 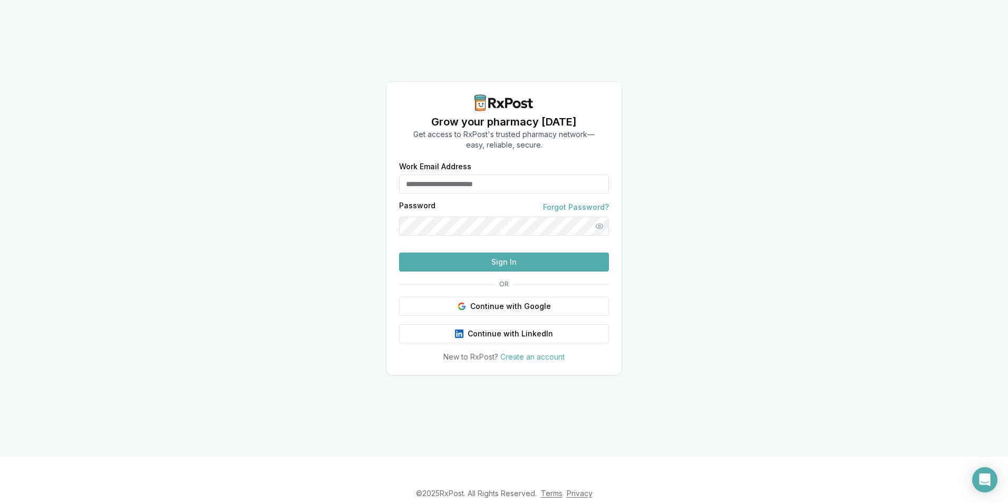 What do you see at coordinates (504, 284) in the screenshot?
I see `span: OR` at bounding box center [504, 284].